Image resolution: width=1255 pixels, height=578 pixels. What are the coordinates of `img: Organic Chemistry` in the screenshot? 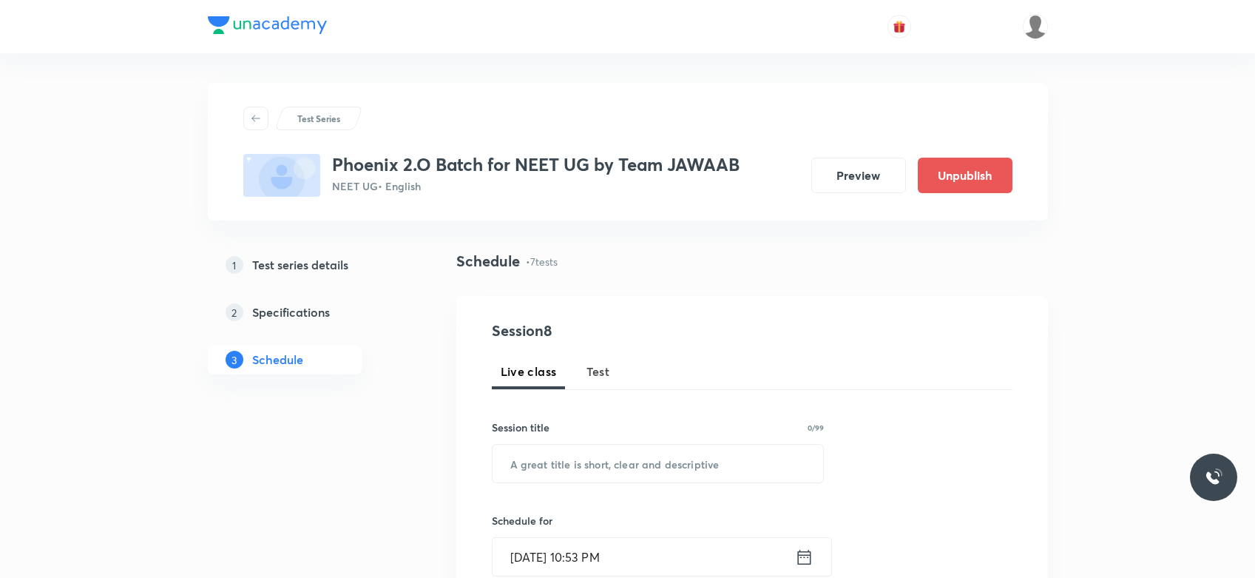 It's located at (1036, 27).